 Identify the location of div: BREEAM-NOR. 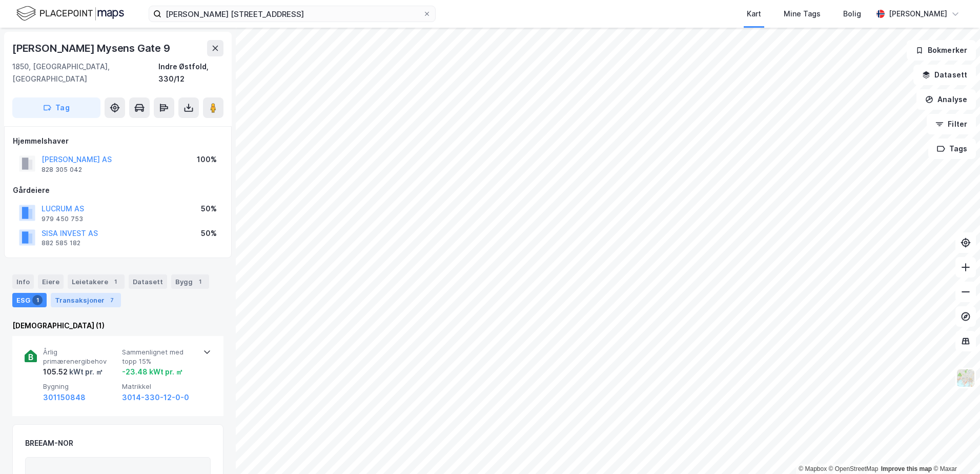
(49, 443).